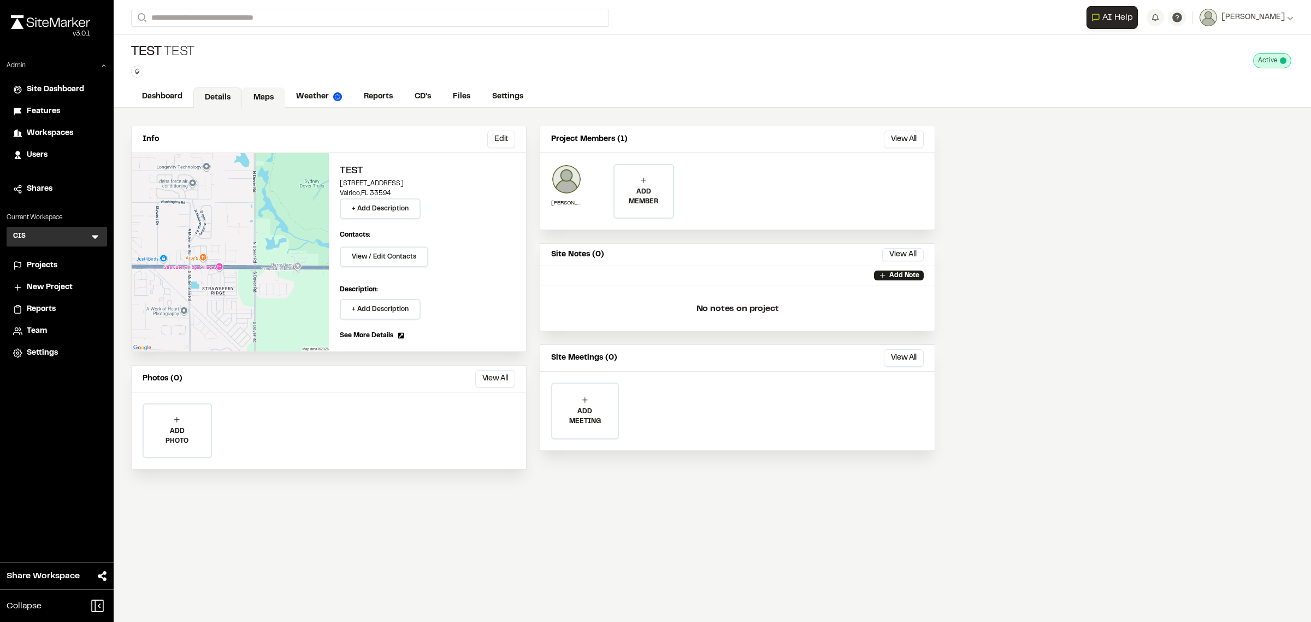 This screenshot has height=622, width=1311. I want to click on a: Site Dashboard, so click(57, 90).